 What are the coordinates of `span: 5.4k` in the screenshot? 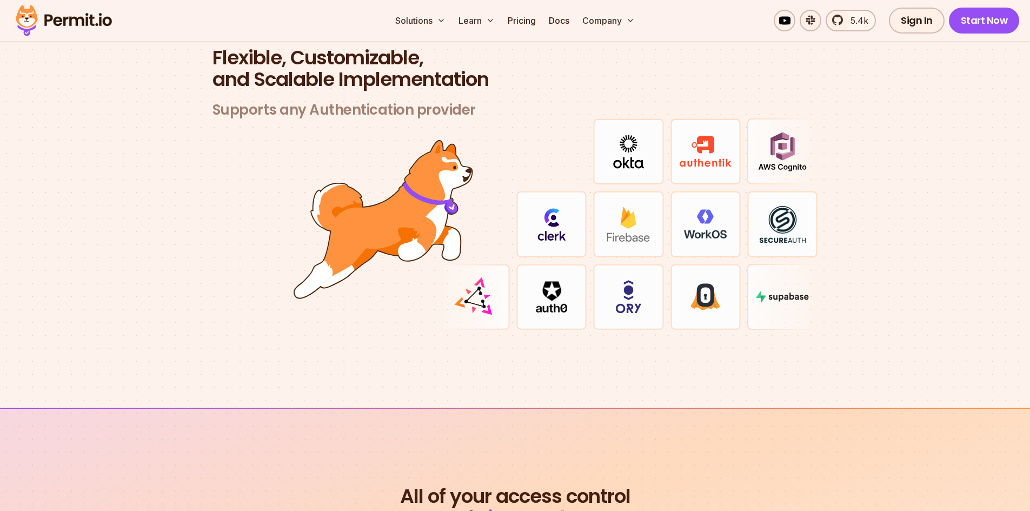 It's located at (856, 21).